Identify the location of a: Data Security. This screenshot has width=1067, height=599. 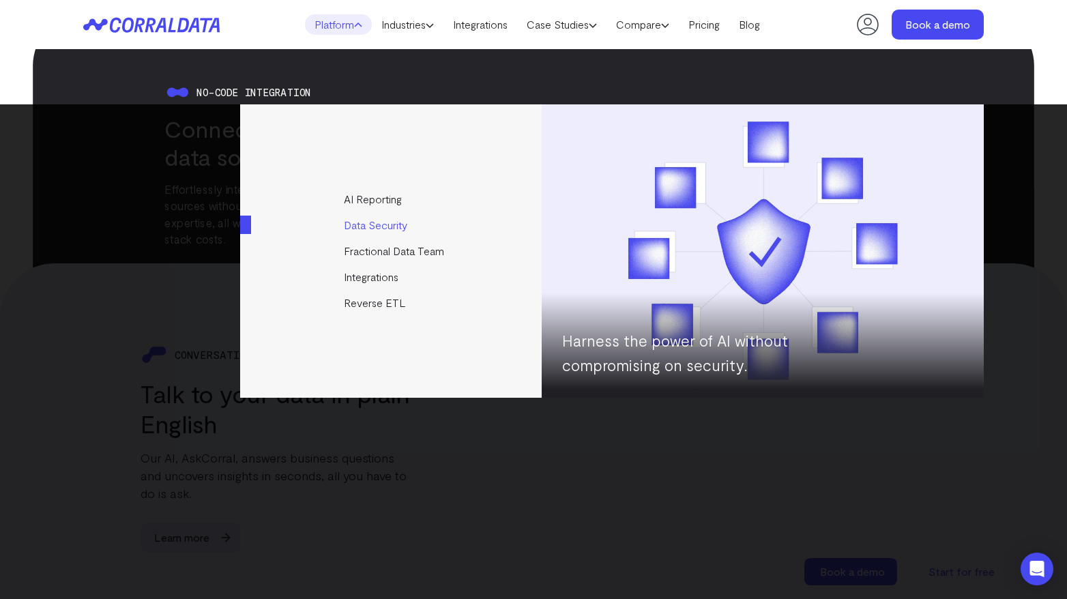
(392, 225).